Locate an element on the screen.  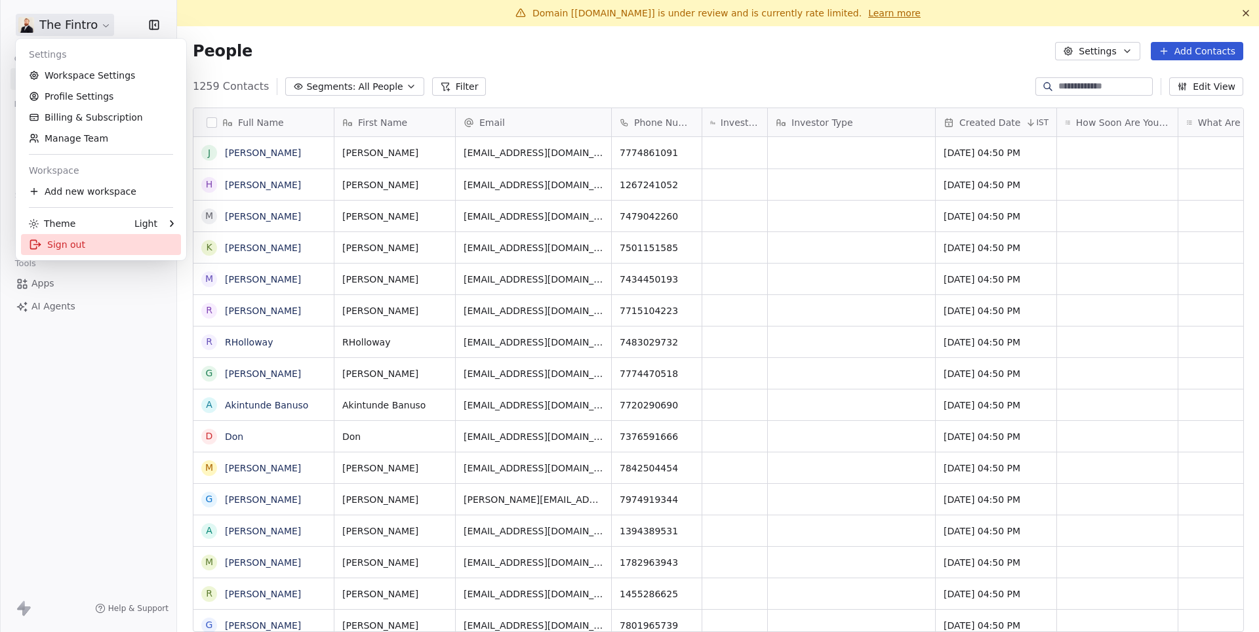
a: Billing & Subscription is located at coordinates (101, 117).